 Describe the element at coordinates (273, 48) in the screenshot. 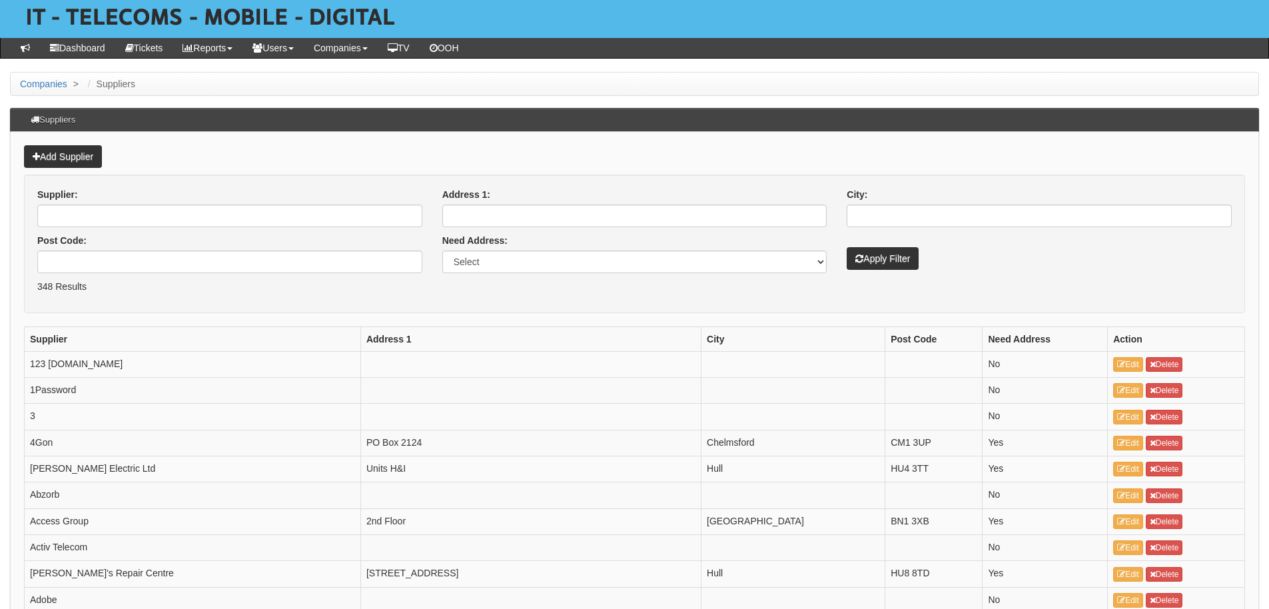

I see `a: Users` at that location.